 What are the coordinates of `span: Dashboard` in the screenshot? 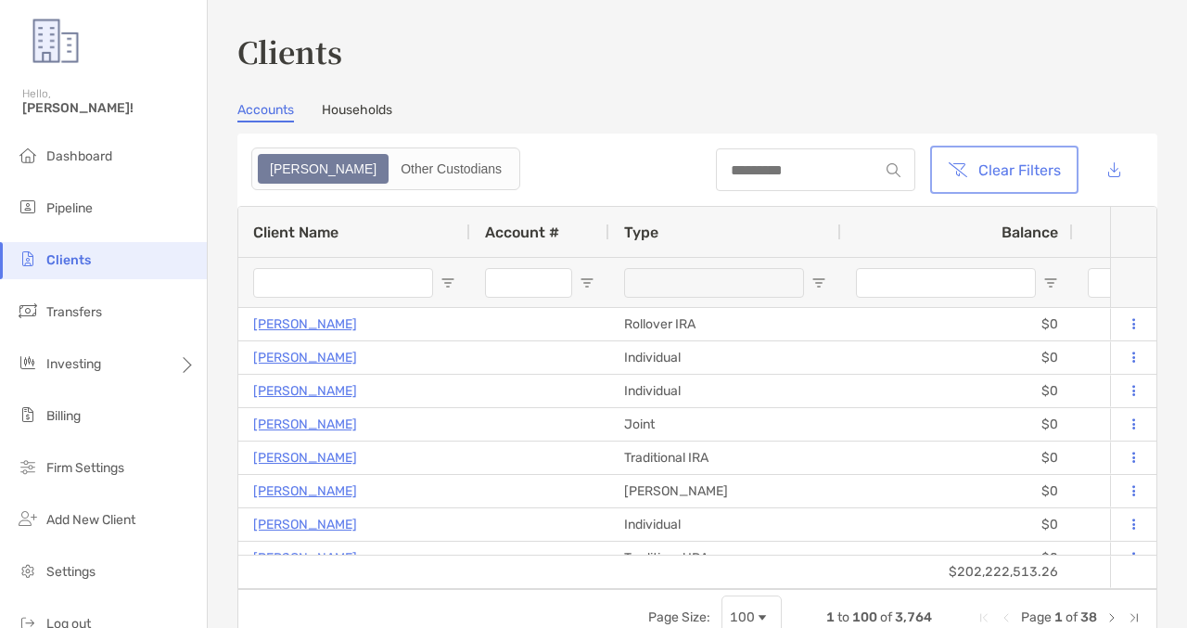 It's located at (79, 156).